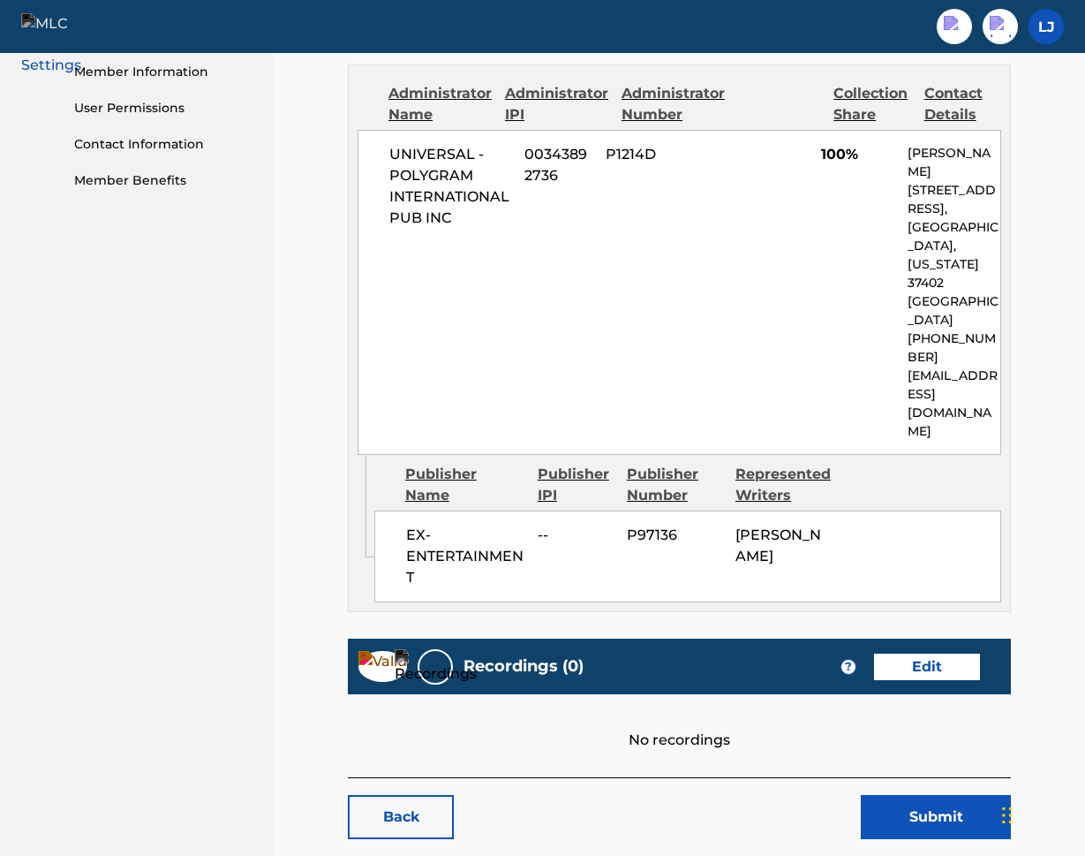  Describe the element at coordinates (1000, 26) in the screenshot. I see `img: help` at that location.